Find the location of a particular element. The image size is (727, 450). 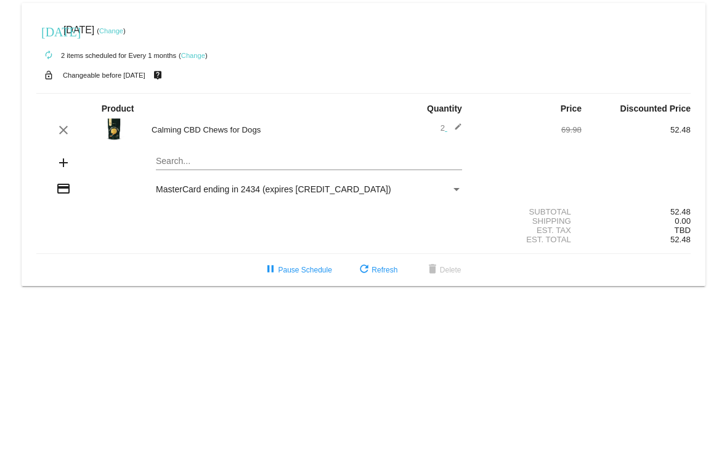

mat-icon: edit is located at coordinates (455, 130).